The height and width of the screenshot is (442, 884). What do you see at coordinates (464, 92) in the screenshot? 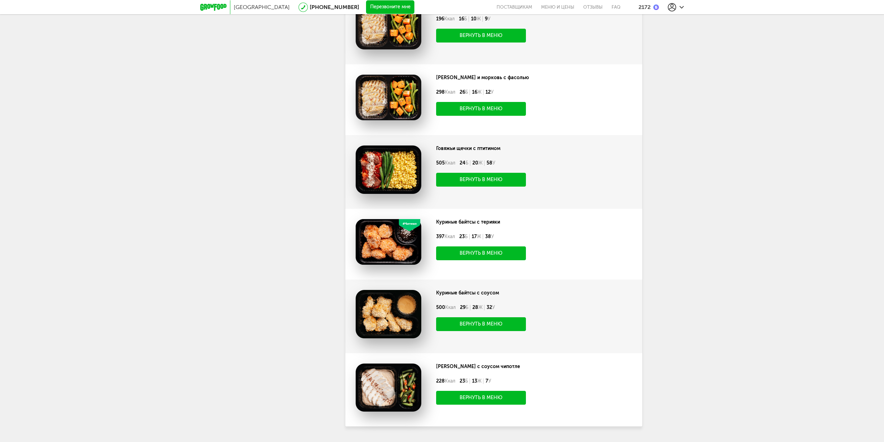
I see `div: 26` at bounding box center [464, 92].